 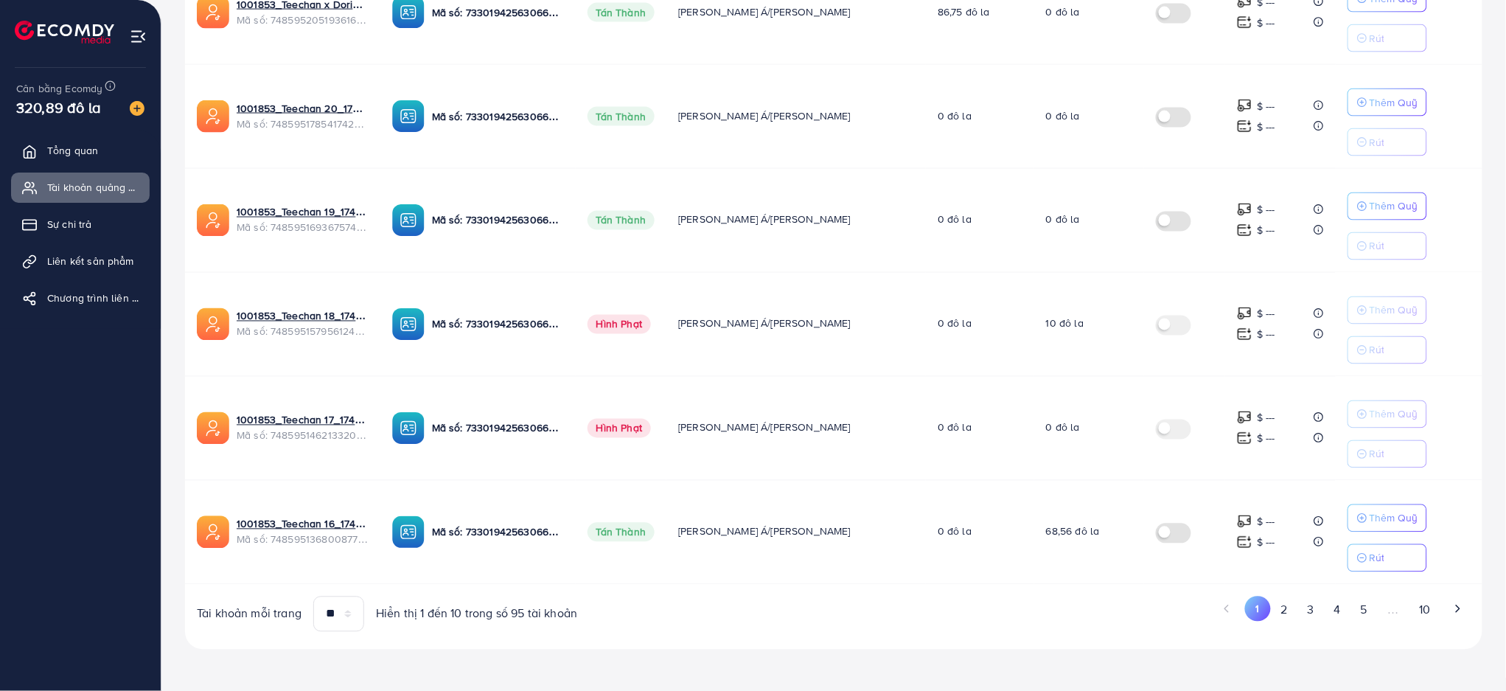 I want to click on button: Đi đến trang 5, so click(x=1363, y=610).